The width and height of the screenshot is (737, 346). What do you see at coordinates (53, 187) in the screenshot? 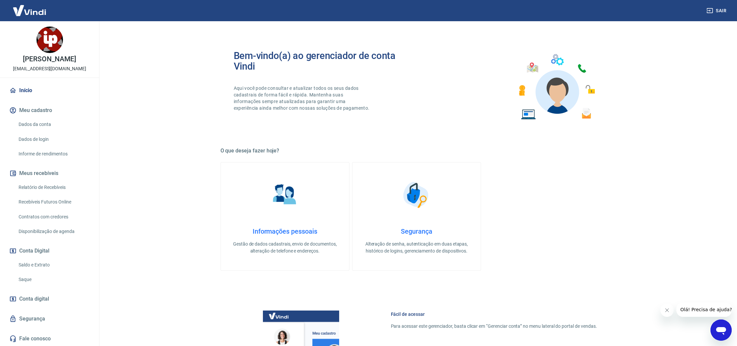
I see `a: Relatório de Recebíveis` at bounding box center [53, 187].